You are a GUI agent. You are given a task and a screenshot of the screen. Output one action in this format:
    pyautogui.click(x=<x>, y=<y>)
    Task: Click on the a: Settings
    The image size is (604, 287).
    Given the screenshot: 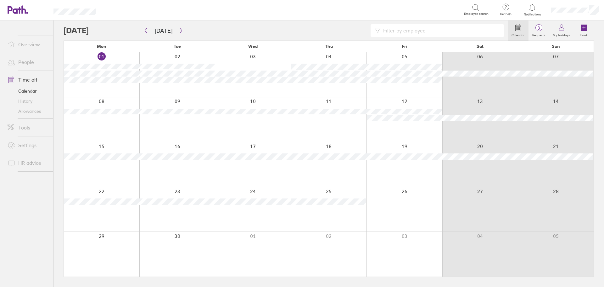 What is the action you would take?
    pyautogui.click(x=28, y=145)
    